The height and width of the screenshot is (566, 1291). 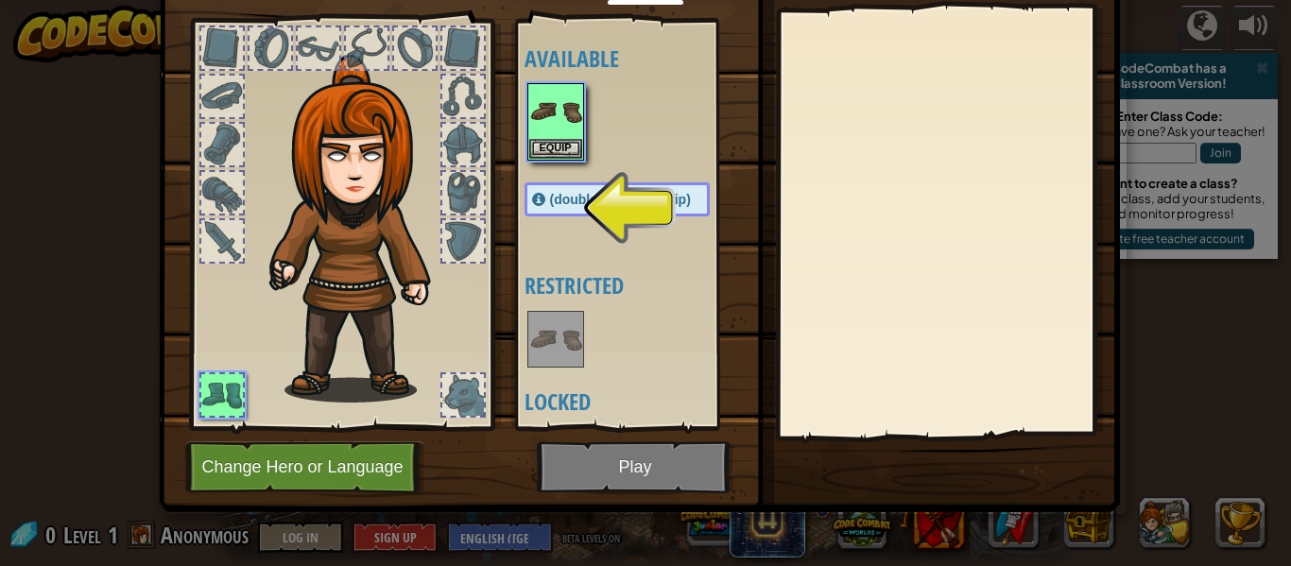 What do you see at coordinates (620, 199) in the screenshot?
I see `span: (double-click to equip)` at bounding box center [620, 199].